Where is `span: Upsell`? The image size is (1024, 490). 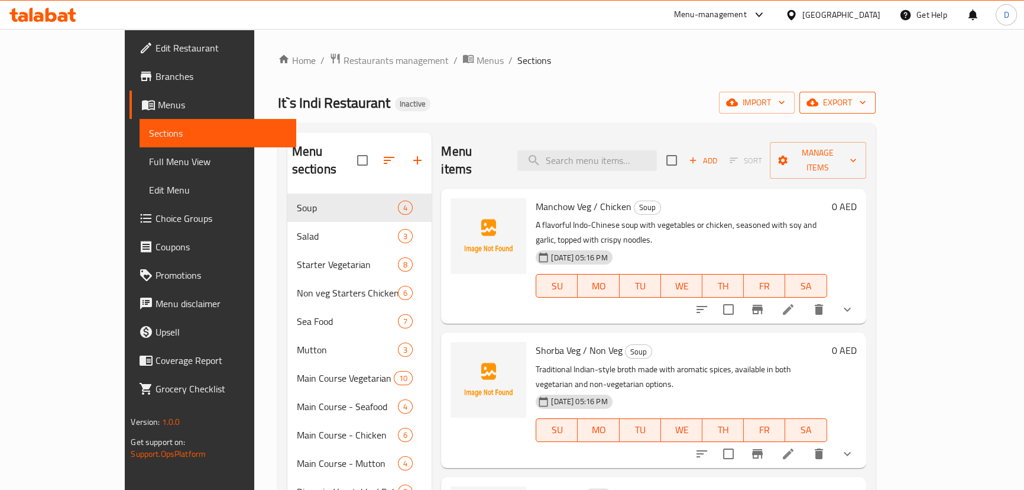 span: Upsell is located at coordinates (221, 332).